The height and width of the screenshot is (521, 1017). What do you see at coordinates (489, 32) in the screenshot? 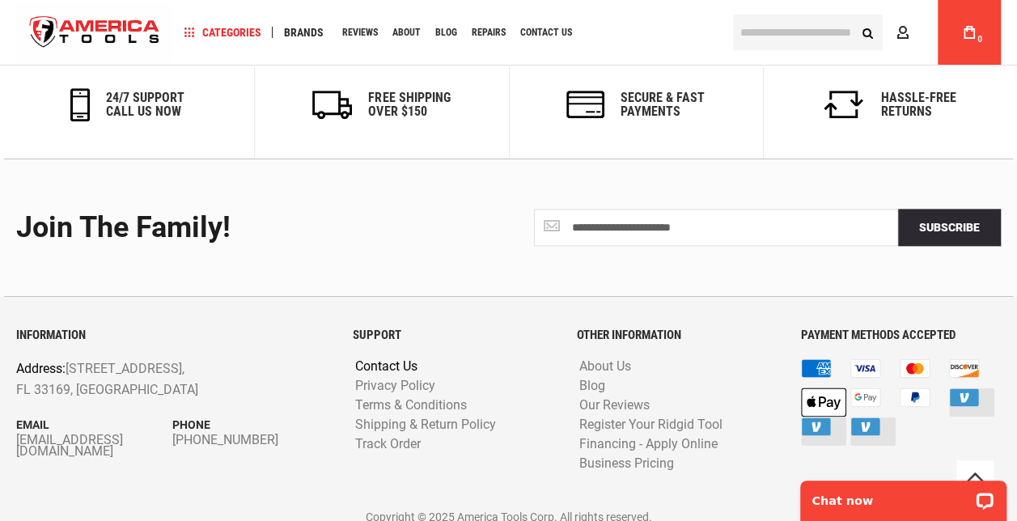
I see `a: Repairs` at bounding box center [489, 32].